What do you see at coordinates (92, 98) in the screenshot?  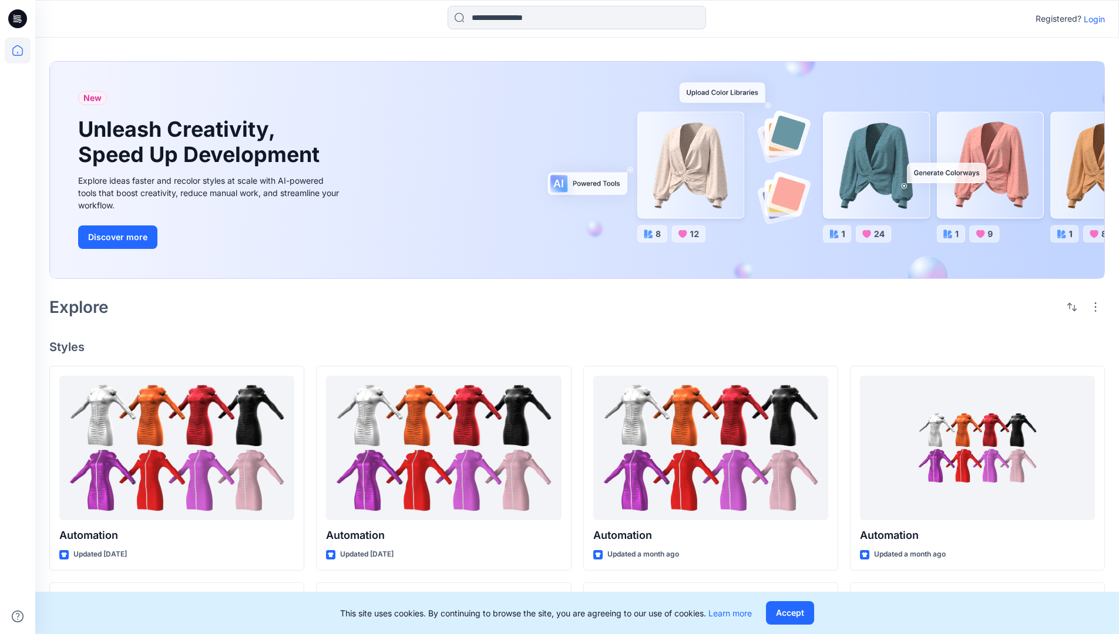 I see `span: New` at bounding box center [92, 98].